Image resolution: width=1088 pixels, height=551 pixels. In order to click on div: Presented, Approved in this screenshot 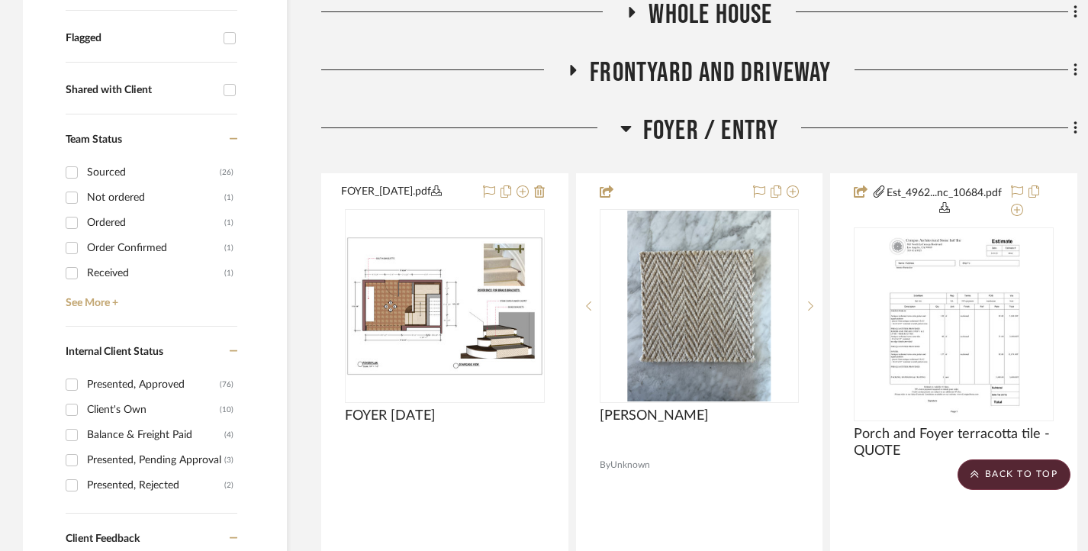, I will do `click(153, 385)`.